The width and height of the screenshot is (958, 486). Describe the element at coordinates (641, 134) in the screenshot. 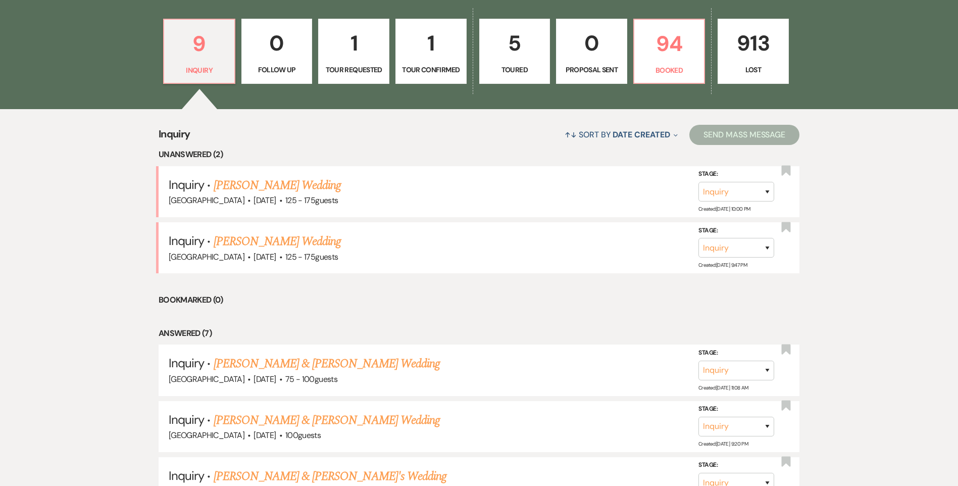

I see `span: Date Created` at that location.